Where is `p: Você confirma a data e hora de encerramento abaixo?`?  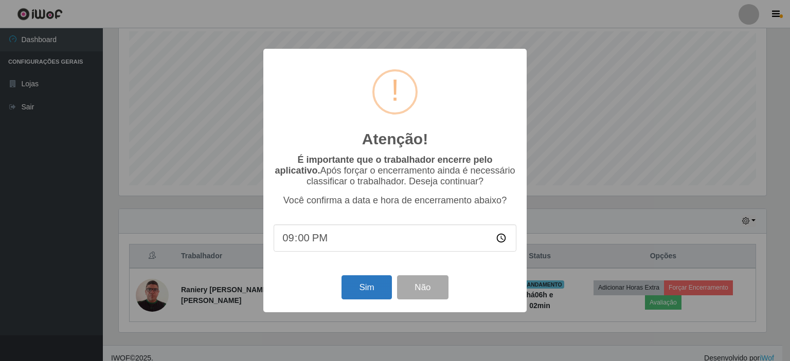 p: Você confirma a data e hora de encerramento abaixo? is located at coordinates (395, 201).